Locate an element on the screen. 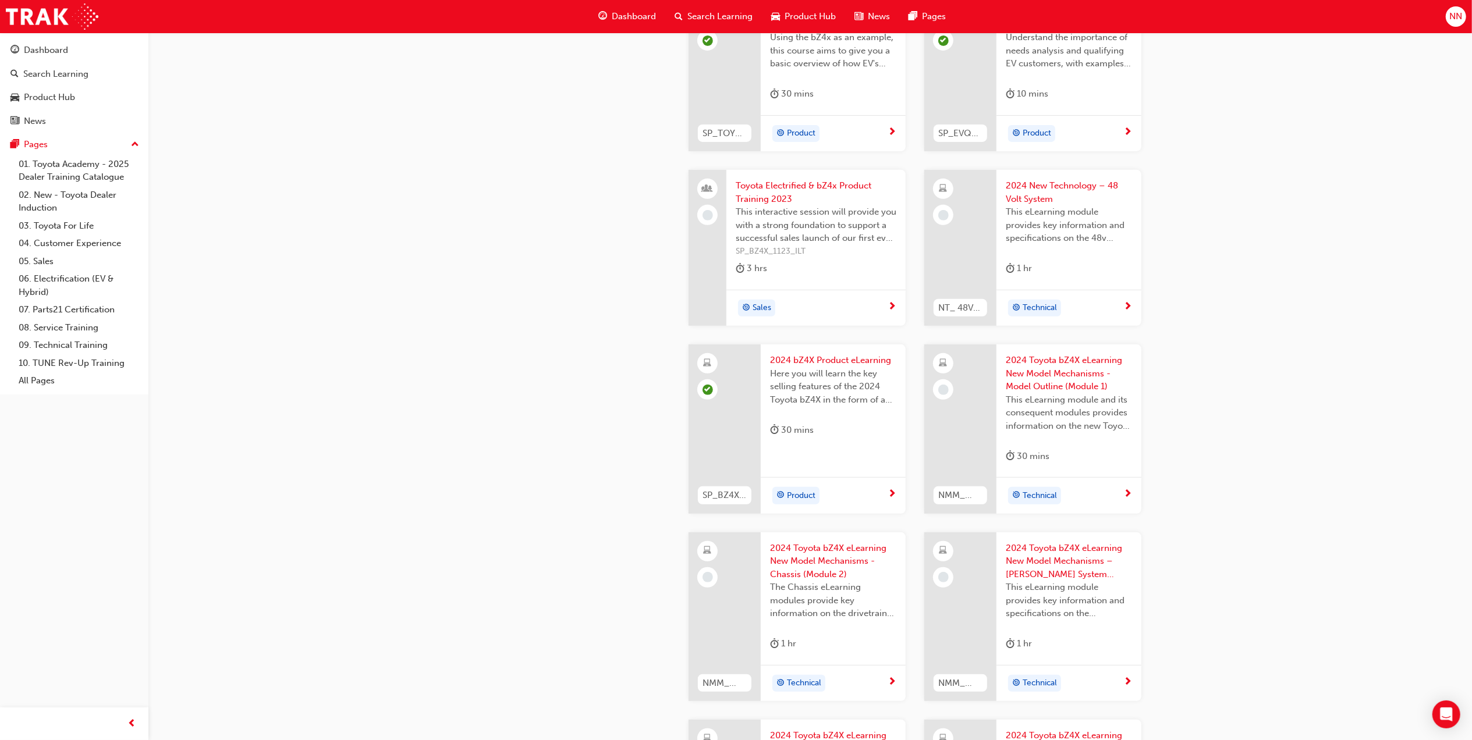 Image resolution: width=1472 pixels, height=740 pixels. div: 30 mins is located at coordinates (1027, 456).